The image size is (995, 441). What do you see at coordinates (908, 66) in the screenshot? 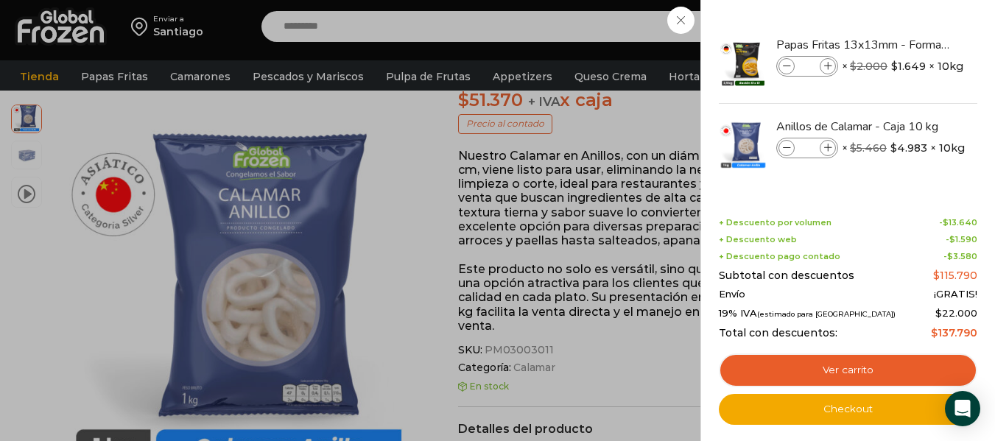
I see `bdi: 1.649` at bounding box center [908, 66].